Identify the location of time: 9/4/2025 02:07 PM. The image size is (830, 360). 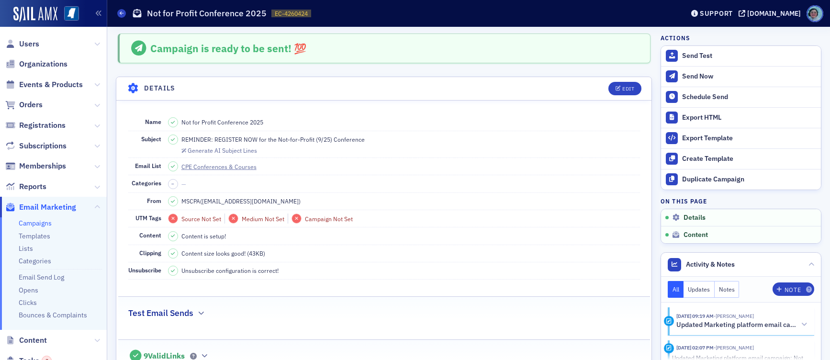
(695, 348).